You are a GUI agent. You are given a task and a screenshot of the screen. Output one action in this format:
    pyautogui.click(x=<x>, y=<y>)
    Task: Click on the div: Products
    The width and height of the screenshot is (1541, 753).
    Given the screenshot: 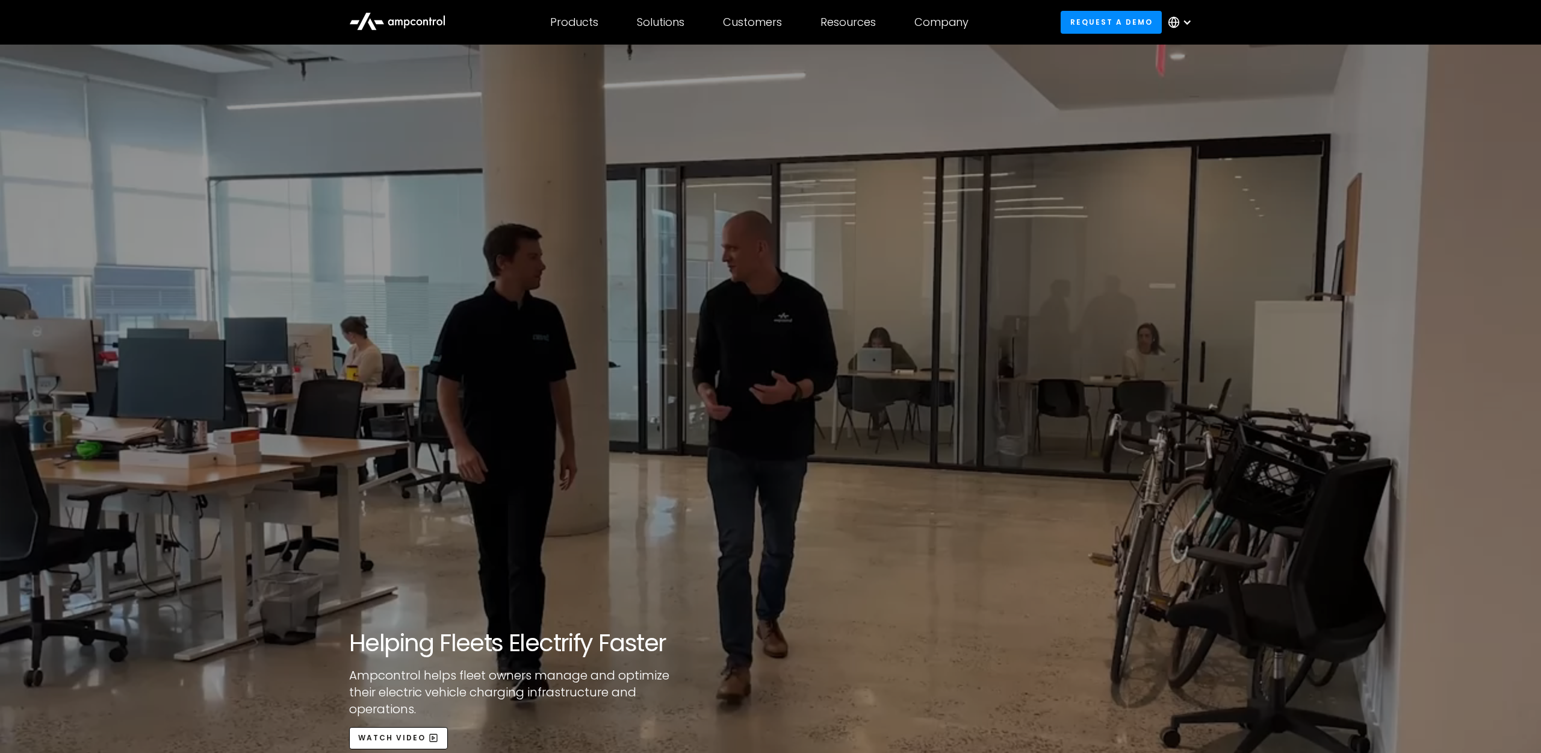 What is the action you would take?
    pyautogui.click(x=574, y=22)
    